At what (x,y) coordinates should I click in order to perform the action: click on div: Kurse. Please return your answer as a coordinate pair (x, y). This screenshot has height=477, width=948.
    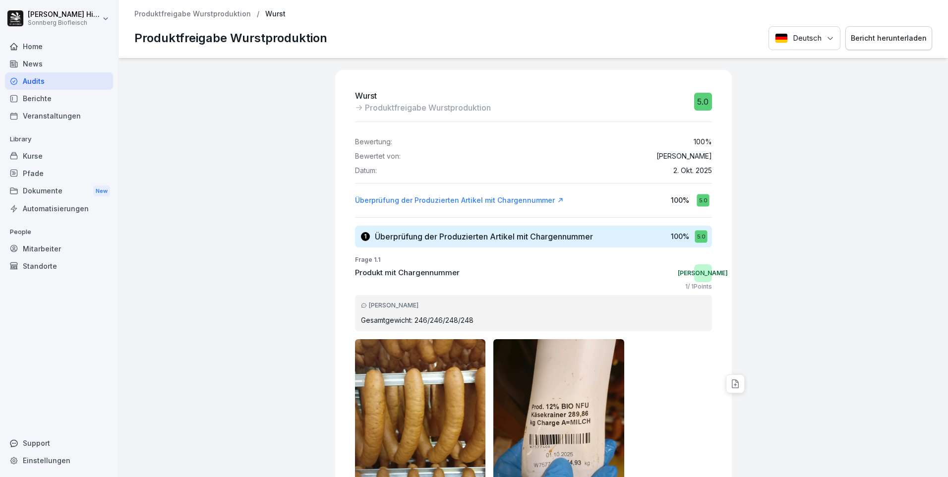
    Looking at the image, I should click on (59, 156).